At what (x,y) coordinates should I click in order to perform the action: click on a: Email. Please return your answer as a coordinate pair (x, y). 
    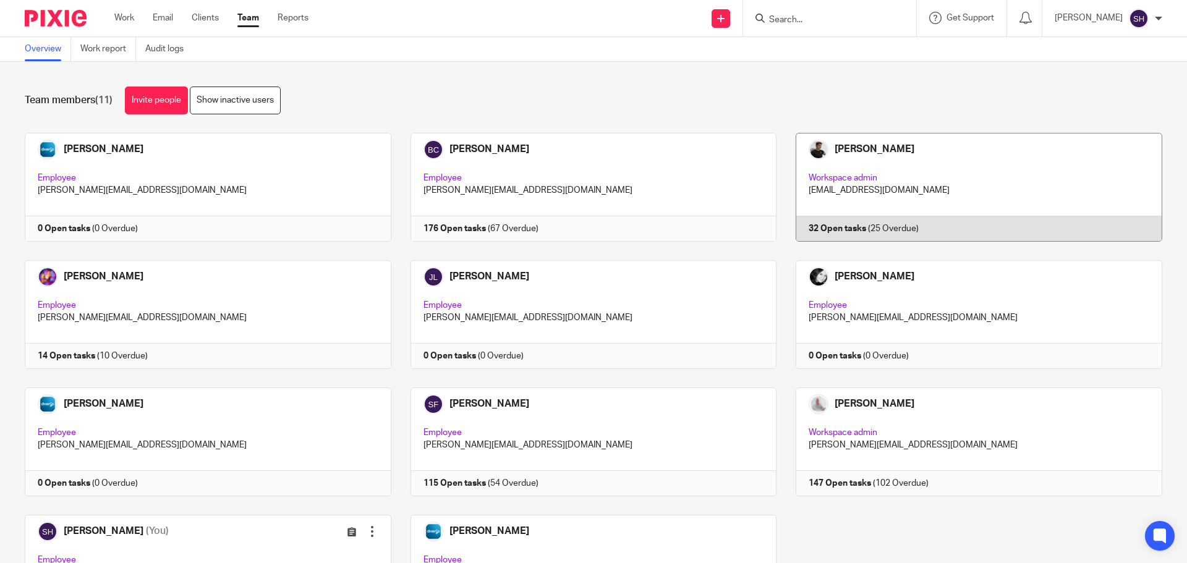
    Looking at the image, I should click on (163, 18).